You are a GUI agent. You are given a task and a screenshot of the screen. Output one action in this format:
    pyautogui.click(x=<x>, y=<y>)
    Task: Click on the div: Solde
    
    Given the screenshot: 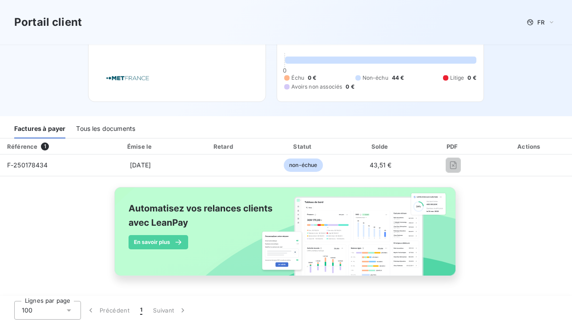 What is the action you would take?
    pyautogui.click(x=381, y=146)
    